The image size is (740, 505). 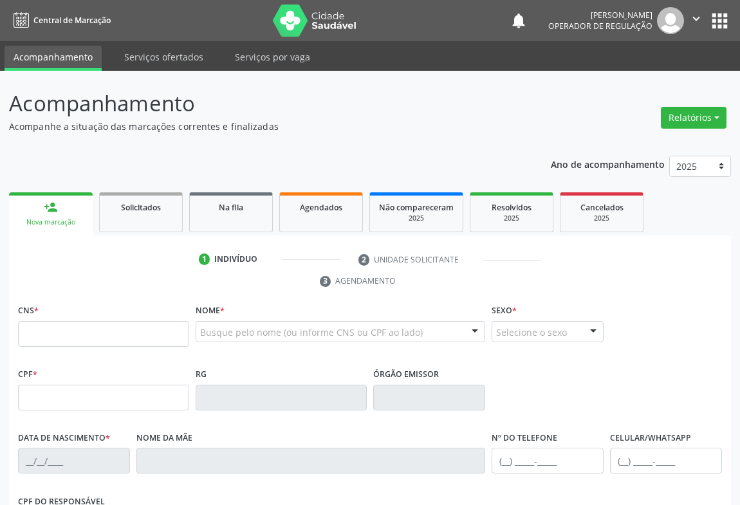 What do you see at coordinates (51, 207) in the screenshot?
I see `div: person_add` at bounding box center [51, 207].